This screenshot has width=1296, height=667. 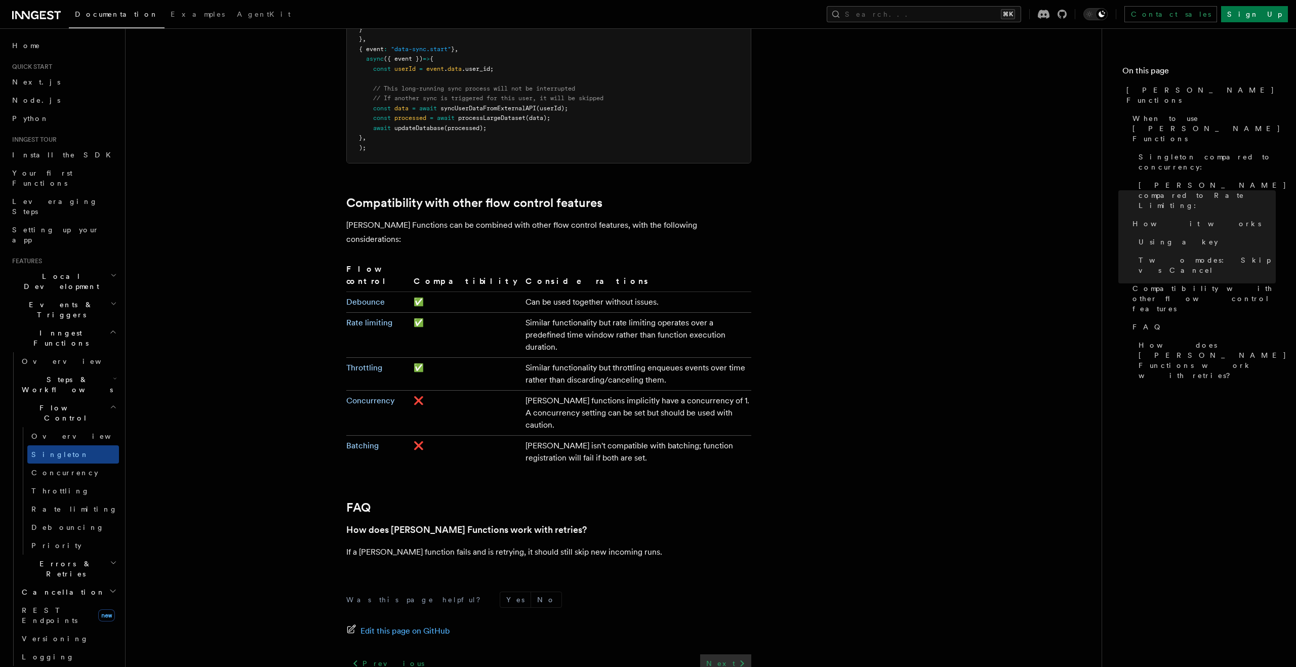 I want to click on button: Local Development, so click(x=63, y=281).